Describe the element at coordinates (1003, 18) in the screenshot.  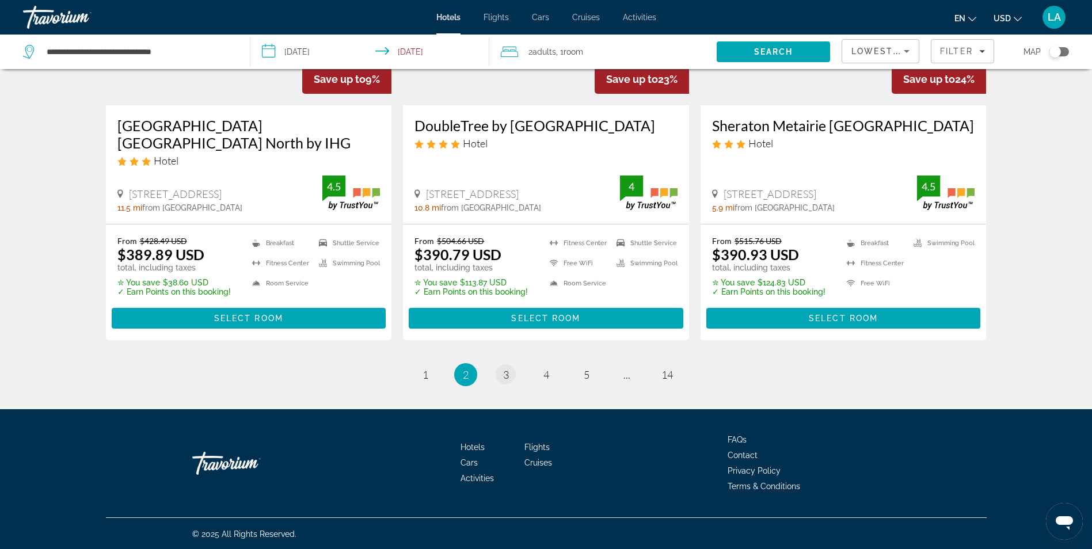
I see `span: USD` at that location.